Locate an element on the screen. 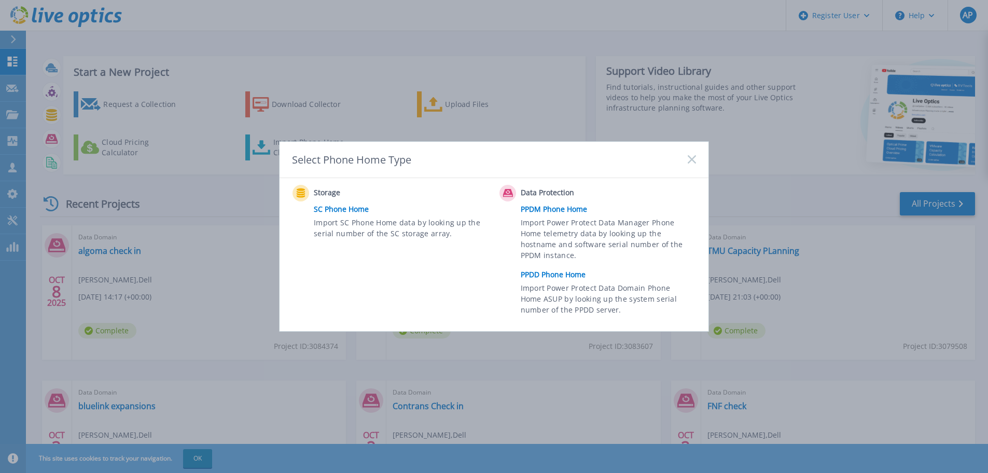 This screenshot has width=988, height=473. a: PPDM Phone Home is located at coordinates (611, 209).